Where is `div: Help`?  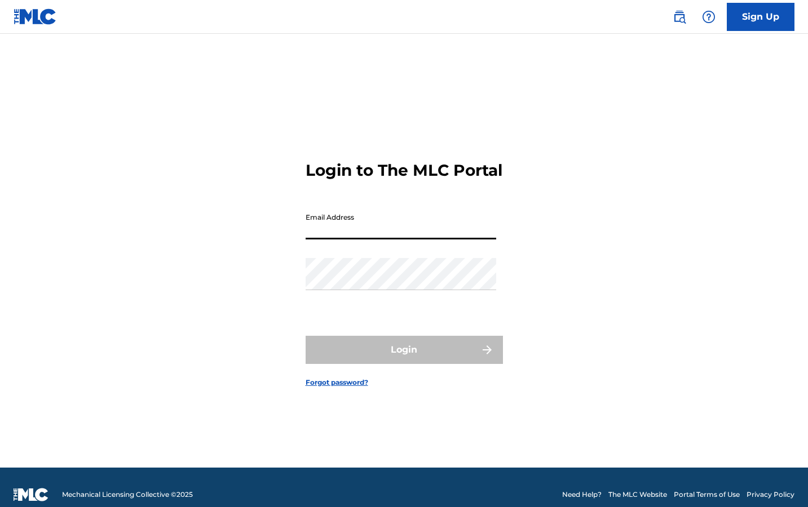 div: Help is located at coordinates (708, 17).